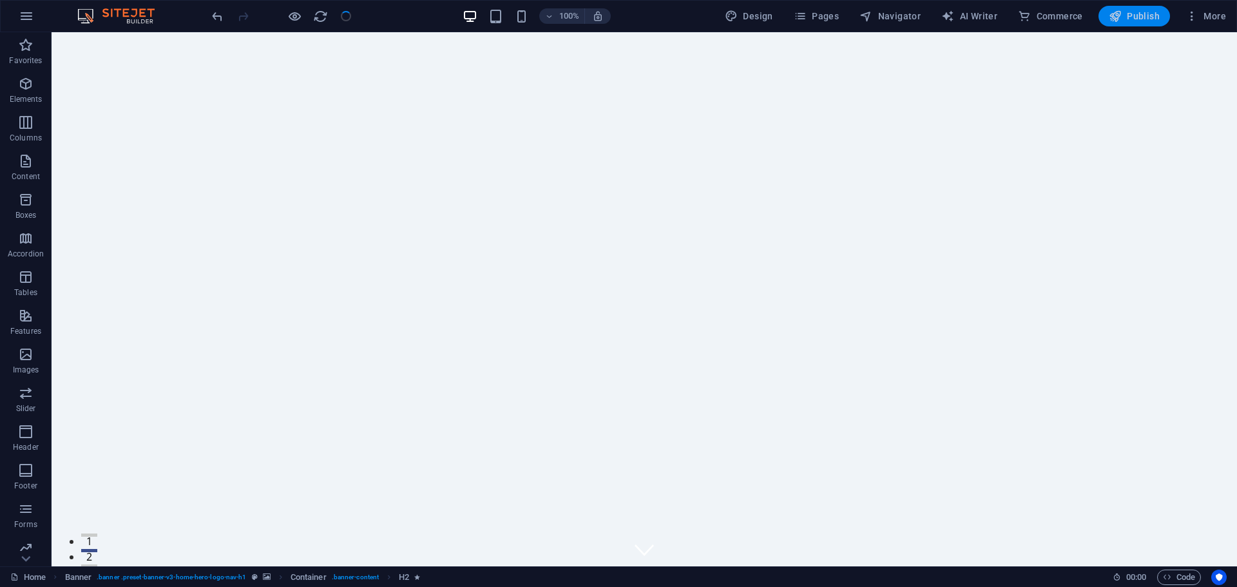  What do you see at coordinates (749, 16) in the screenshot?
I see `span: Design` at bounding box center [749, 16].